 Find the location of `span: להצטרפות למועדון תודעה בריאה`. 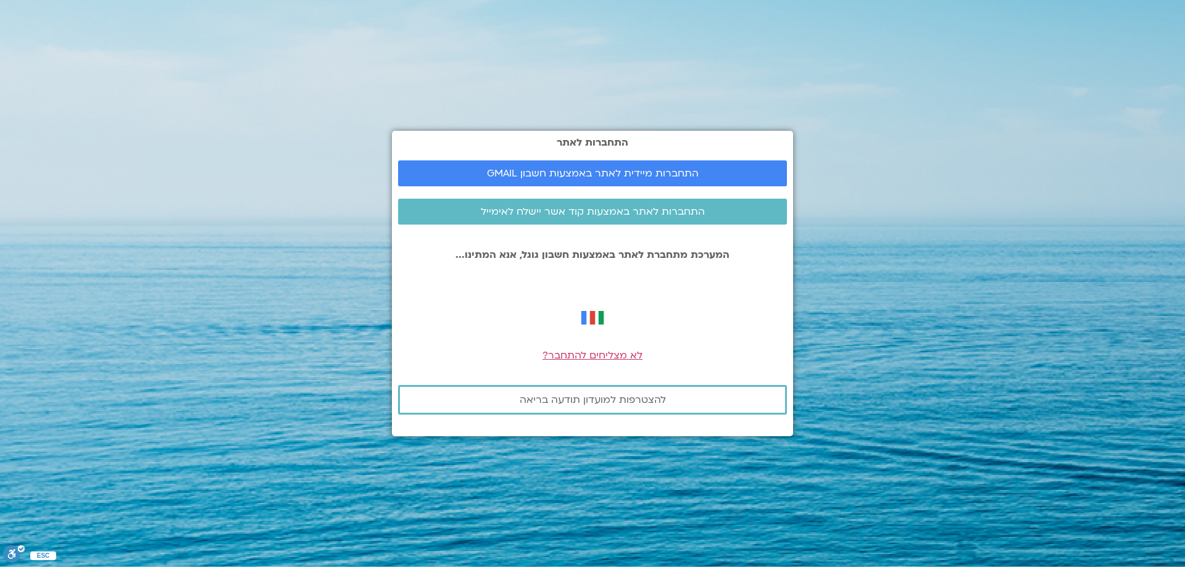

span: להצטרפות למועדון תודעה בריאה is located at coordinates (592, 400).